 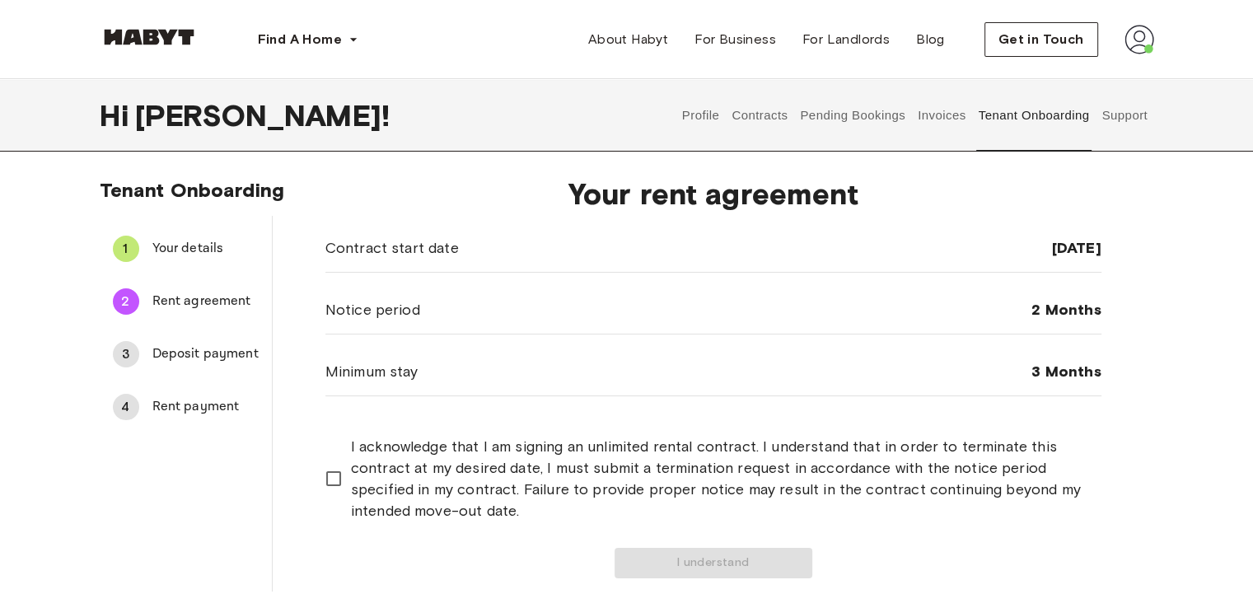 I want to click on span: I acknowledge that I am signing an unlimited rental contract. I understand that in order to termi..., so click(x=719, y=479).